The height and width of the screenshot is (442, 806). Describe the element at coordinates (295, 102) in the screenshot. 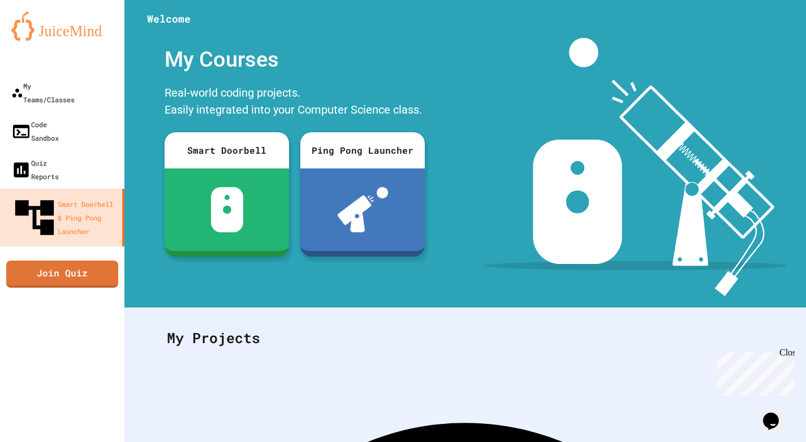

I see `div: Real-world coding projects. Easily integrated into your Computer Science class.` at that location.